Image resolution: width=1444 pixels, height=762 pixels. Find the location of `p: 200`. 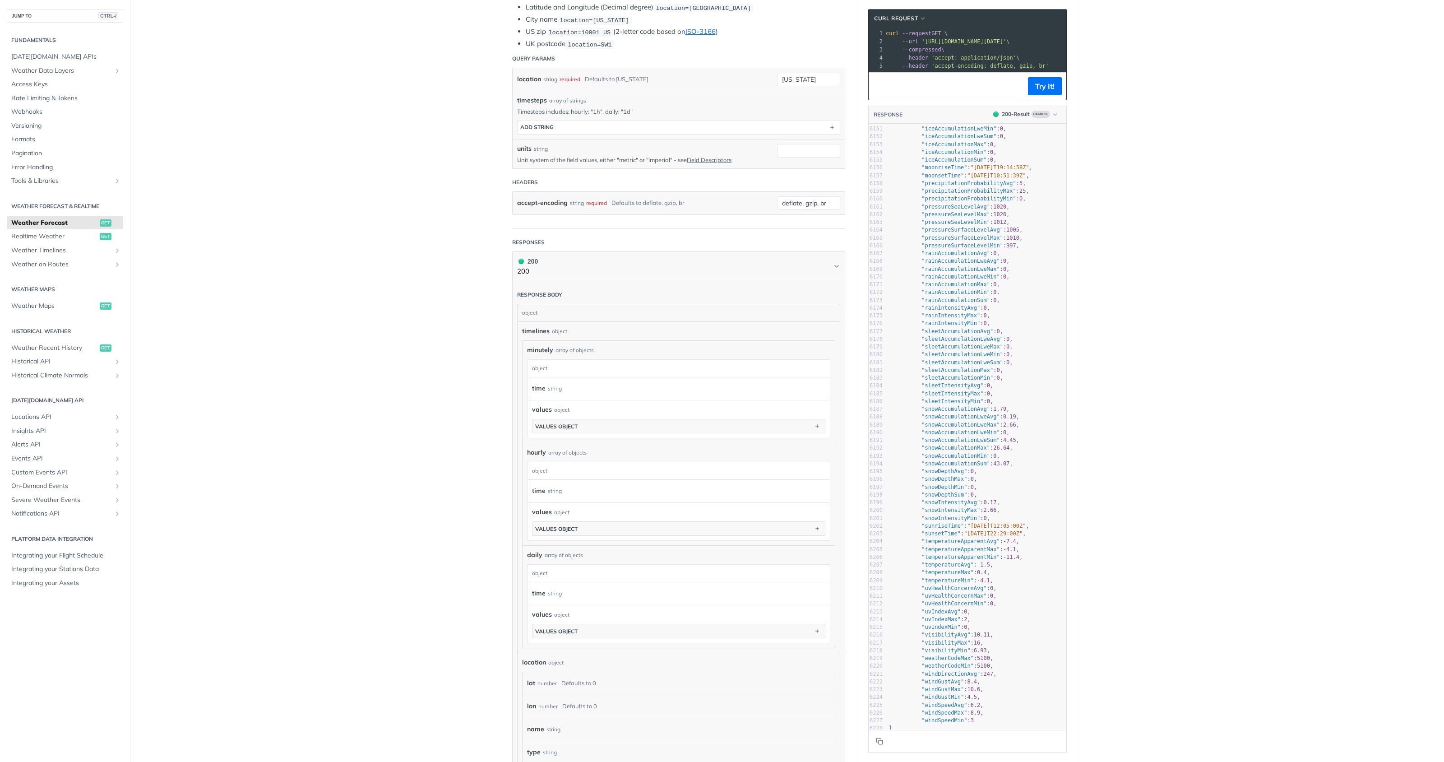

p: 200 is located at coordinates (528, 271).